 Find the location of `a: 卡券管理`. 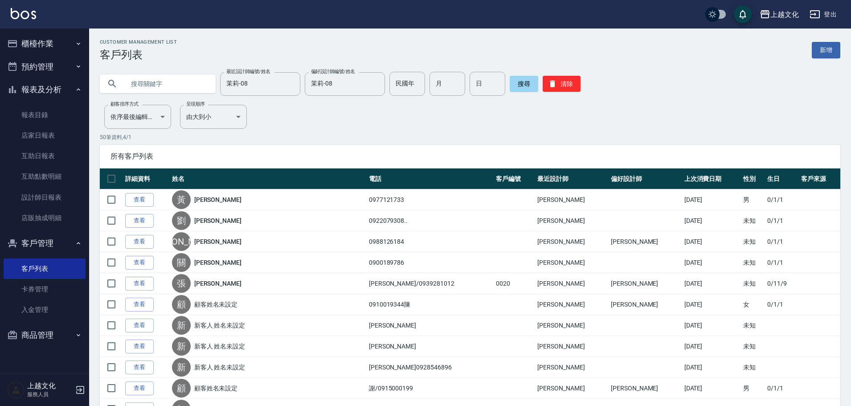

a: 卡券管理 is located at coordinates (45, 289).